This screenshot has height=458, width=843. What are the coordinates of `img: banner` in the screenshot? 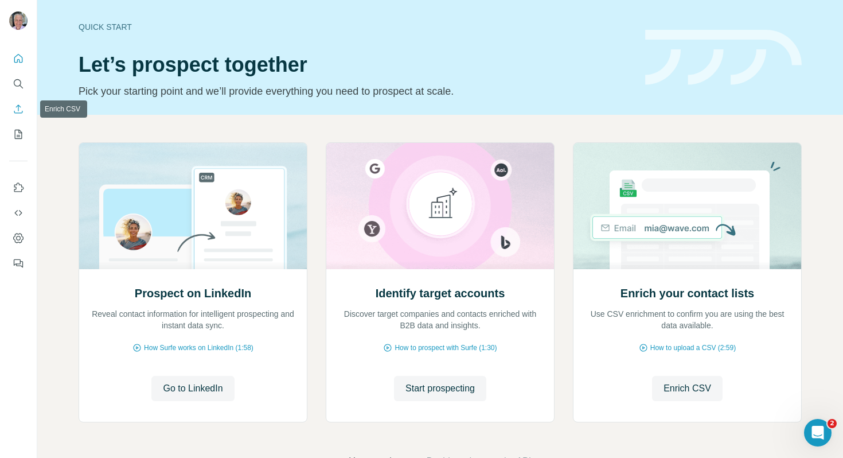 It's located at (723, 57).